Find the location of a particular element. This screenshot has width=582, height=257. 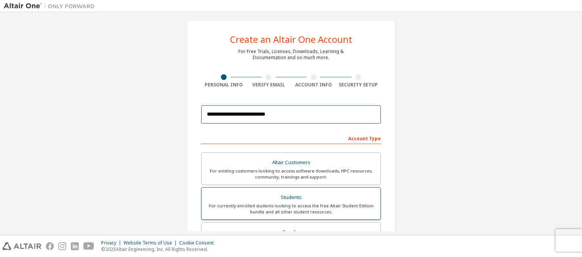

div: Create an Altair One Account is located at coordinates (291, 39).